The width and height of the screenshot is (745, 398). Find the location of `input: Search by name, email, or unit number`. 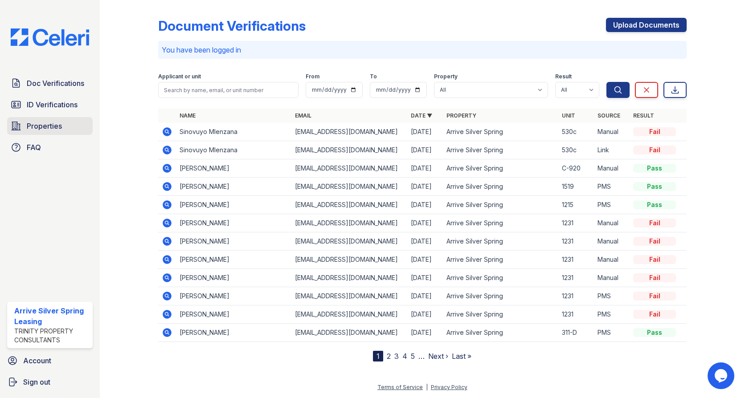

input: Search by name, email, or unit number is located at coordinates (228, 90).